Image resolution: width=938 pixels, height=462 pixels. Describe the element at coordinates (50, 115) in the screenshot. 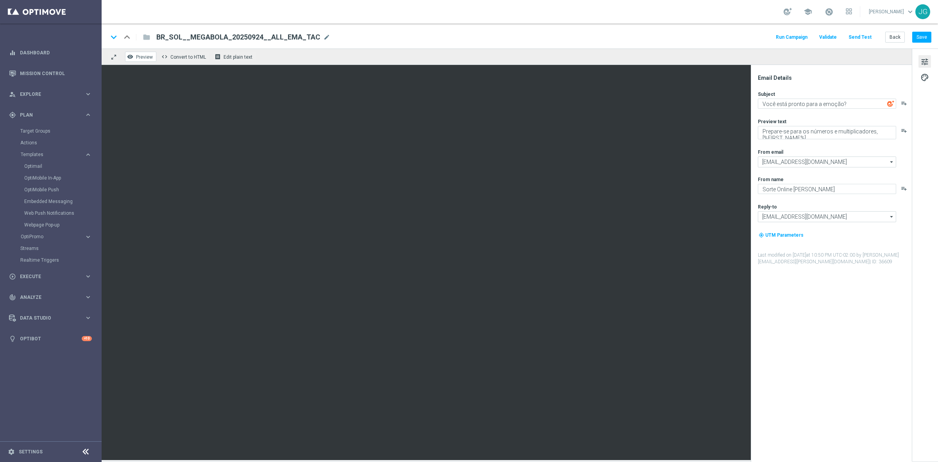

I see `button: gps_fixed Plan keyboard_arrow_right` at that location.